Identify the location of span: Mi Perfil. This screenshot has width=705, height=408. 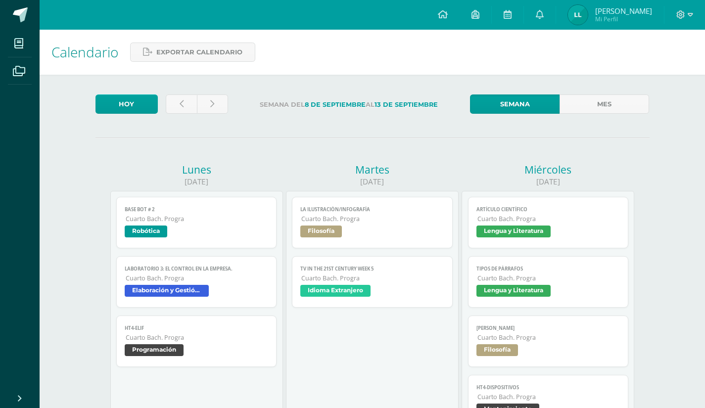
(624, 19).